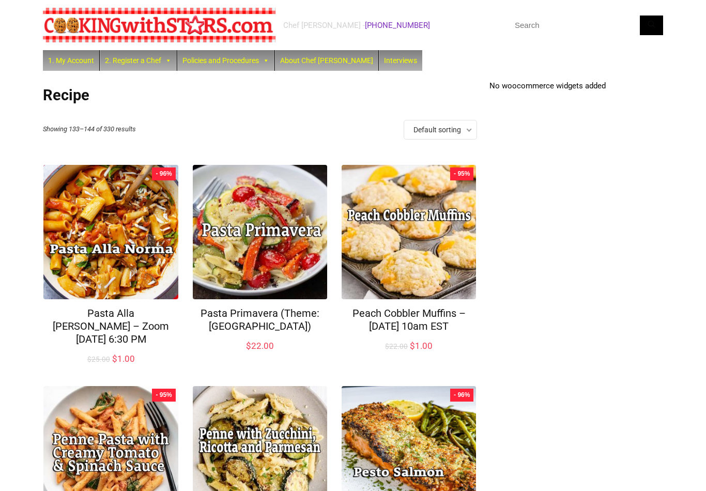 The height and width of the screenshot is (491, 706). Describe the element at coordinates (577, 86) in the screenshot. I see `p: No woocommerce widgets added` at that location.